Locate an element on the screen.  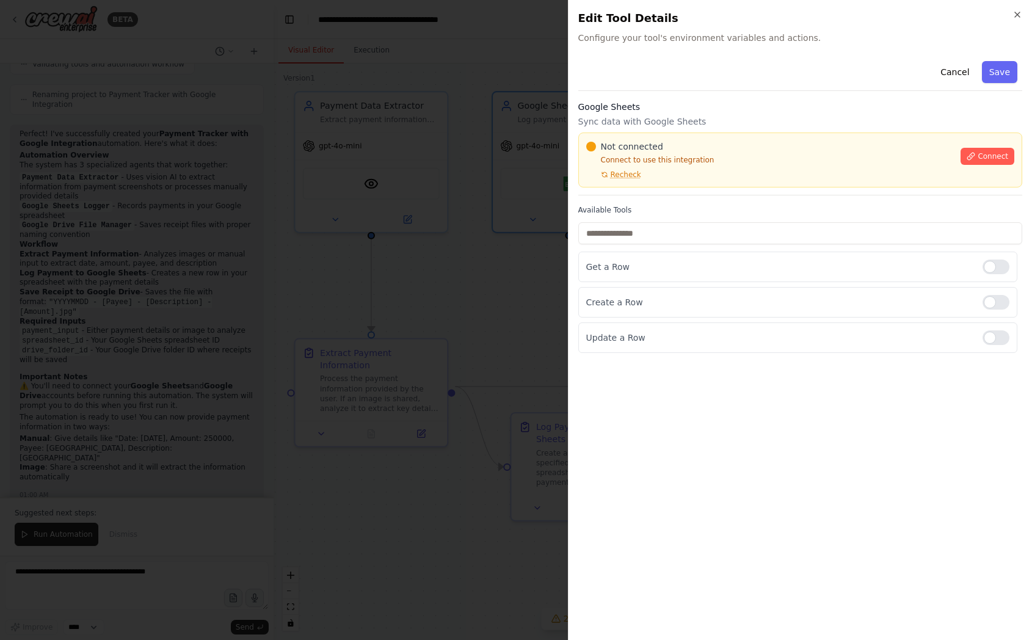
button: Recheck is located at coordinates (614, 175).